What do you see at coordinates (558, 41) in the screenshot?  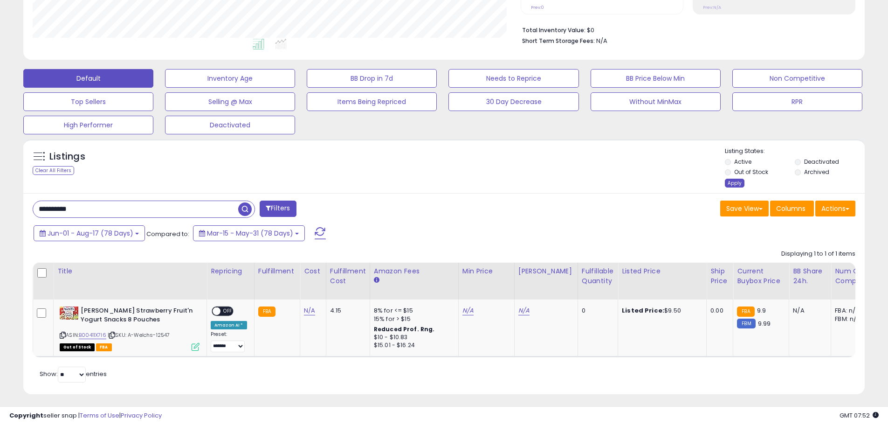 I see `b: Short Term Storage Fees:` at bounding box center [558, 41].